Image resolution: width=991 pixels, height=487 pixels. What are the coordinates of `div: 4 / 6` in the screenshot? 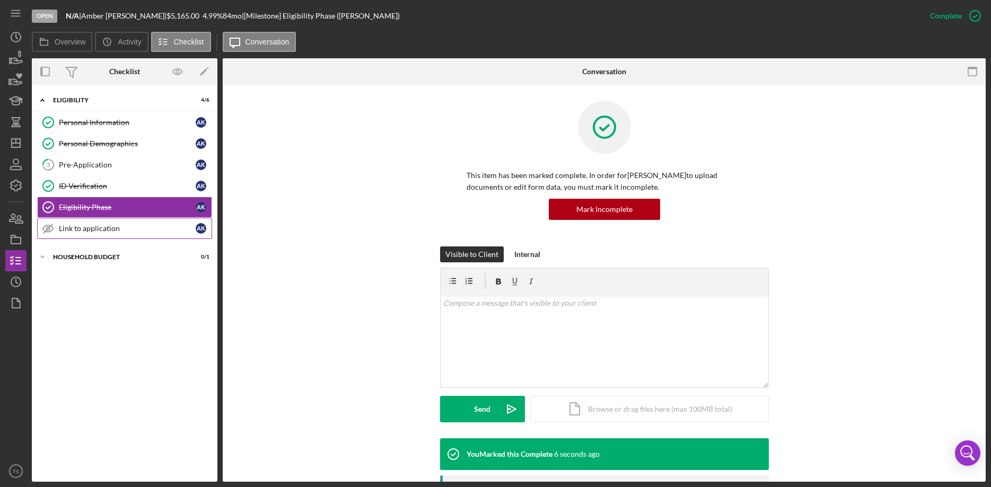 It's located at (200, 100).